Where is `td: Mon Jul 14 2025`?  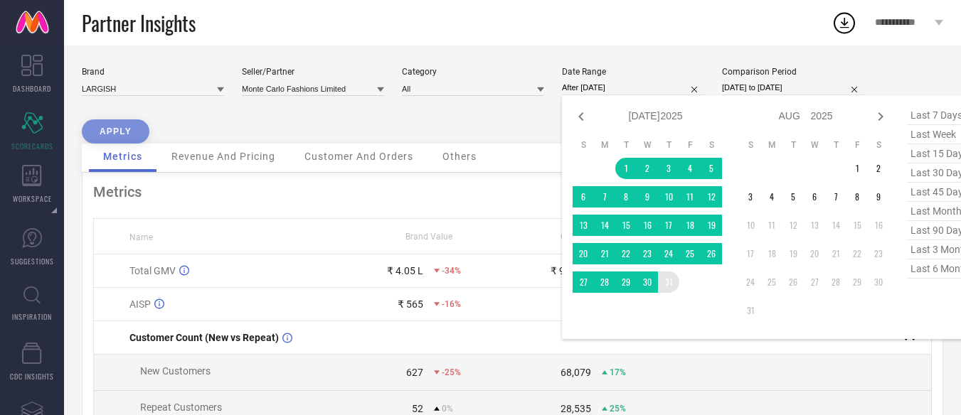 td: Mon Jul 14 2025 is located at coordinates (604, 225).